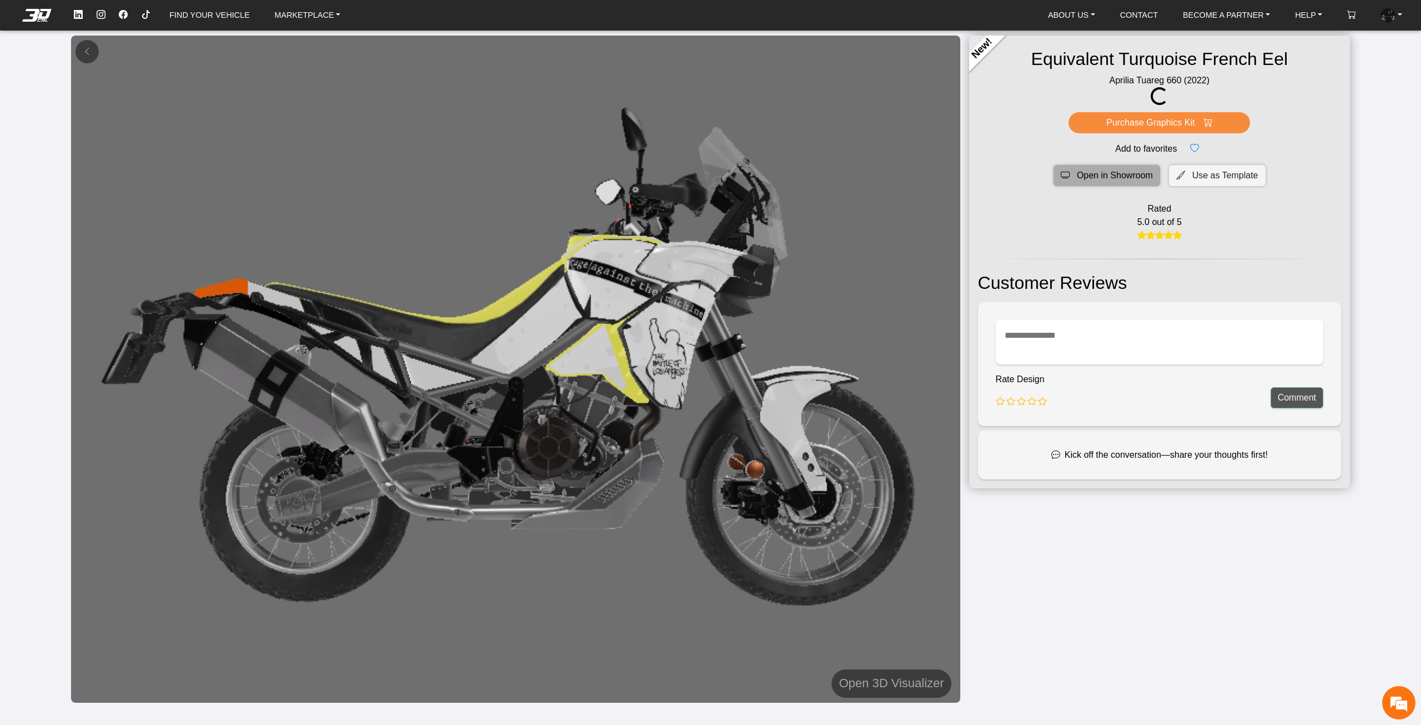 This screenshot has width=1421, height=725. I want to click on span: Open in Showroom, so click(1115, 175).